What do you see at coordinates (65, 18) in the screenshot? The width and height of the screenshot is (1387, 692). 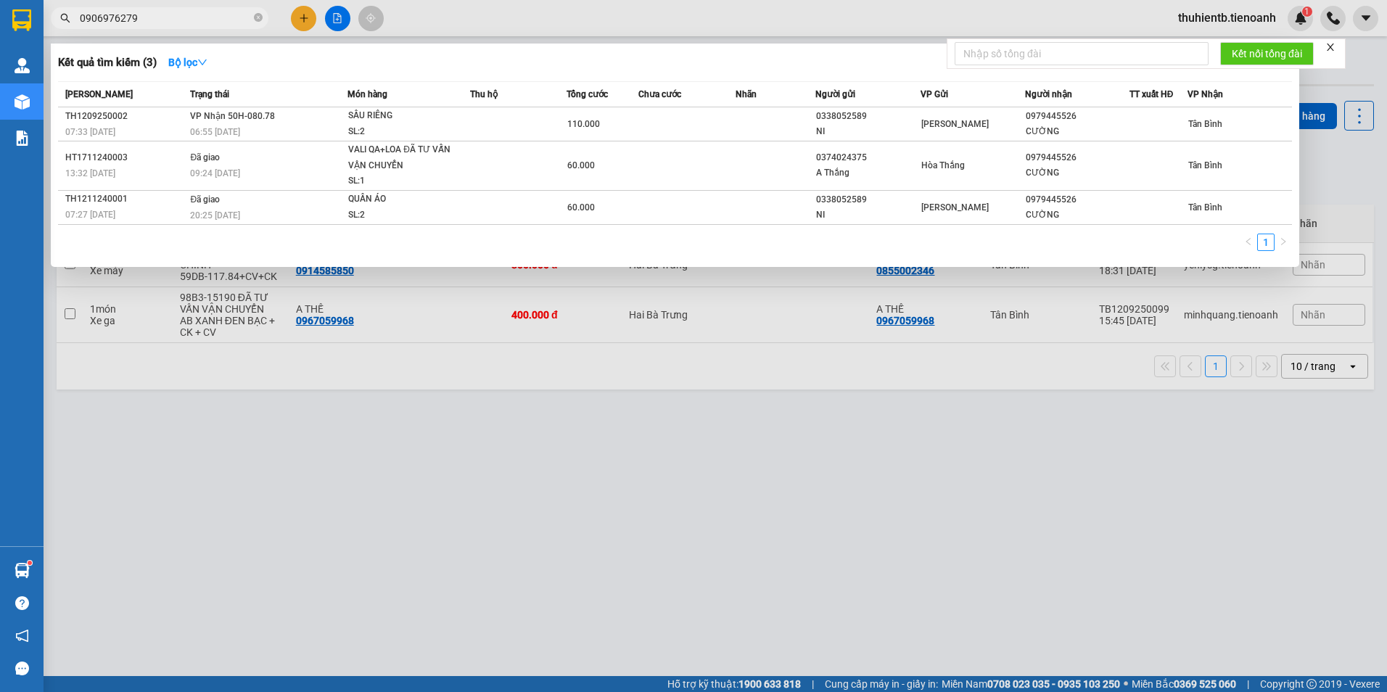 I see `span: search` at bounding box center [65, 18].